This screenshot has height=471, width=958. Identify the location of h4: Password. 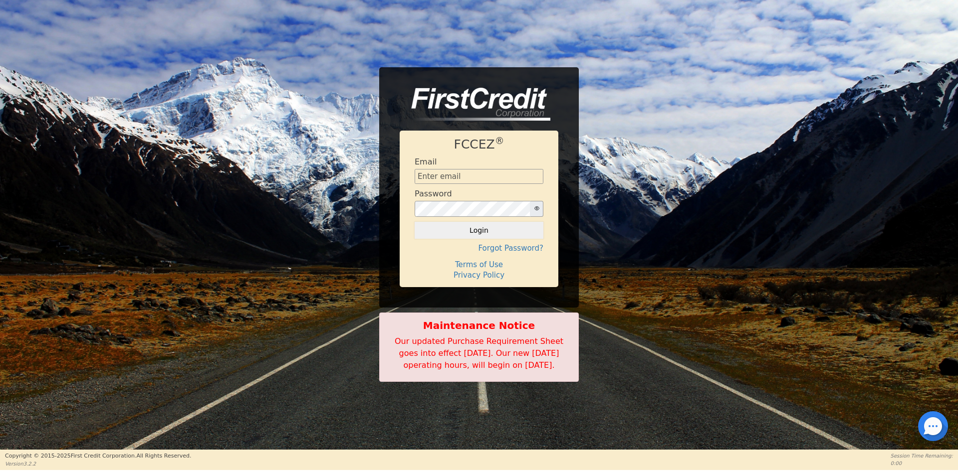
(433, 194).